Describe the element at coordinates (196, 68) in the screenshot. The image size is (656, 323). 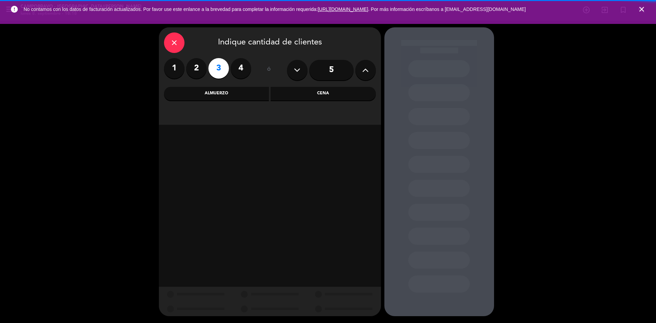
I see `label: 2` at that location.